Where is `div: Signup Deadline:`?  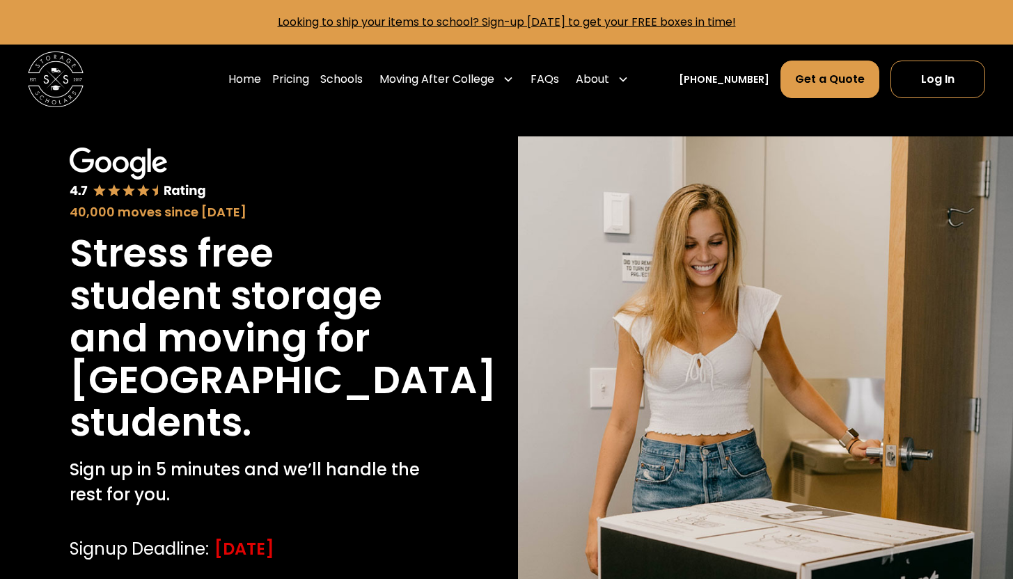
div: Signup Deadline: is located at coordinates (139, 549).